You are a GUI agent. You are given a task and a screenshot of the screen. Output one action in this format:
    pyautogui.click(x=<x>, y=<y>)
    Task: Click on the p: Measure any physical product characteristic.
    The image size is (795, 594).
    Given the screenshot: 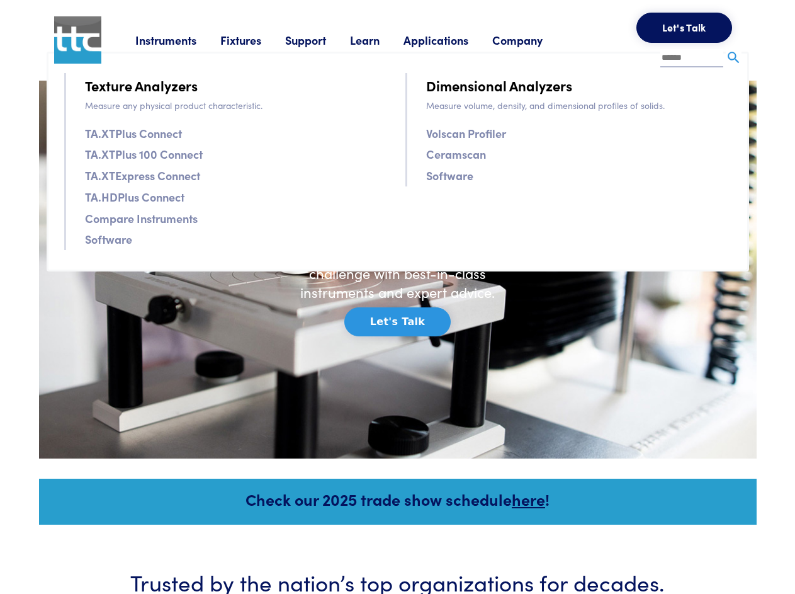 What is the action you would take?
    pyautogui.click(x=237, y=105)
    